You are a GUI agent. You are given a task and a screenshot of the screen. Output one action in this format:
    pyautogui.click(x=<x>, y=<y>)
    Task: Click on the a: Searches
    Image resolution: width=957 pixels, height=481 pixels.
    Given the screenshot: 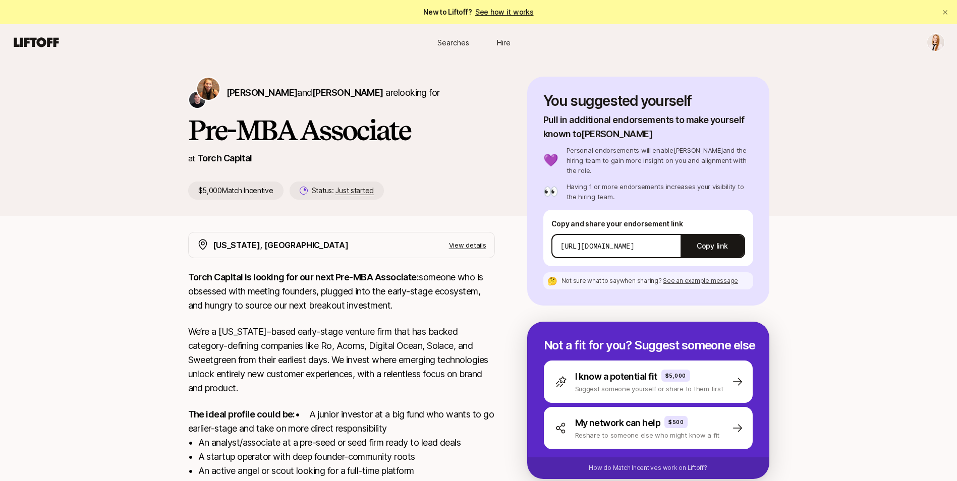 What is the action you would take?
    pyautogui.click(x=453, y=42)
    